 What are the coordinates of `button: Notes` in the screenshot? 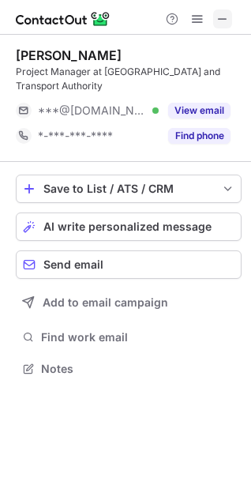 It's located at (129, 369).